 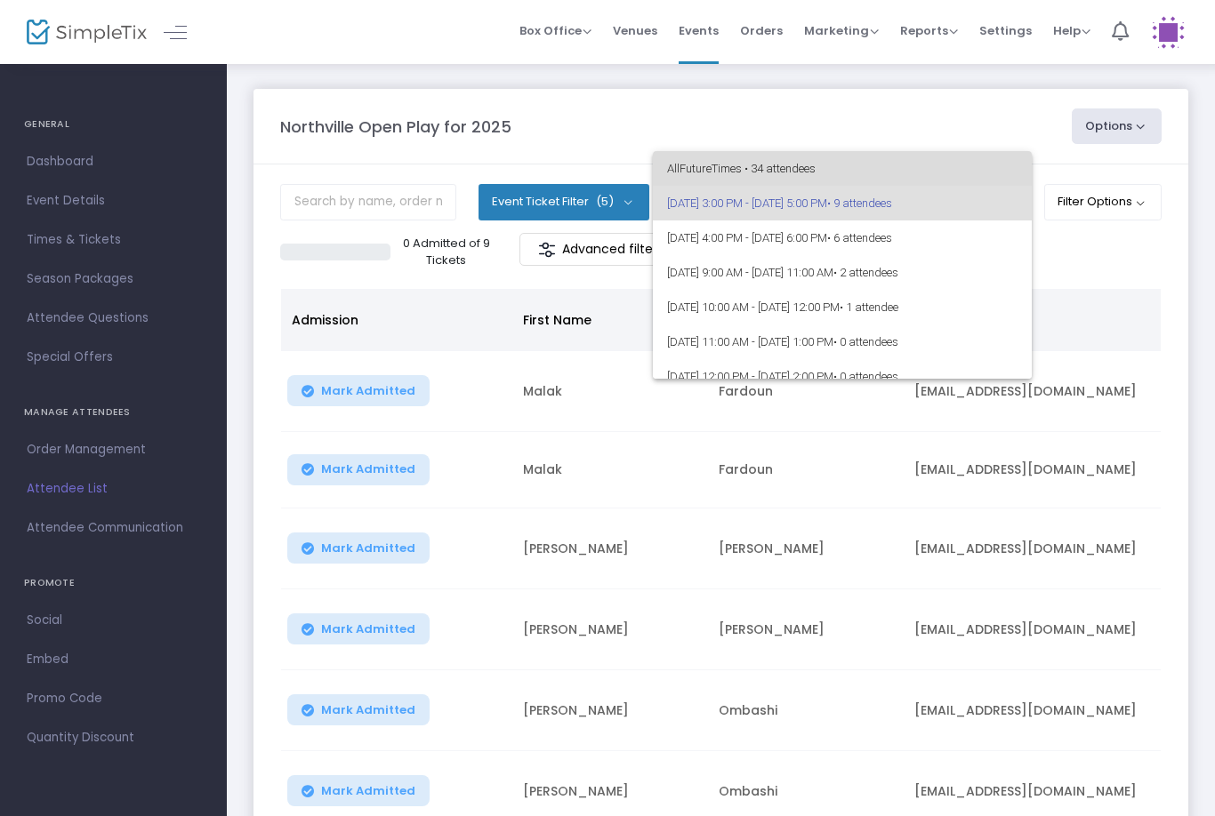 What do you see at coordinates (869, 307) in the screenshot?
I see `span: • 1 attendee` at bounding box center [869, 307].